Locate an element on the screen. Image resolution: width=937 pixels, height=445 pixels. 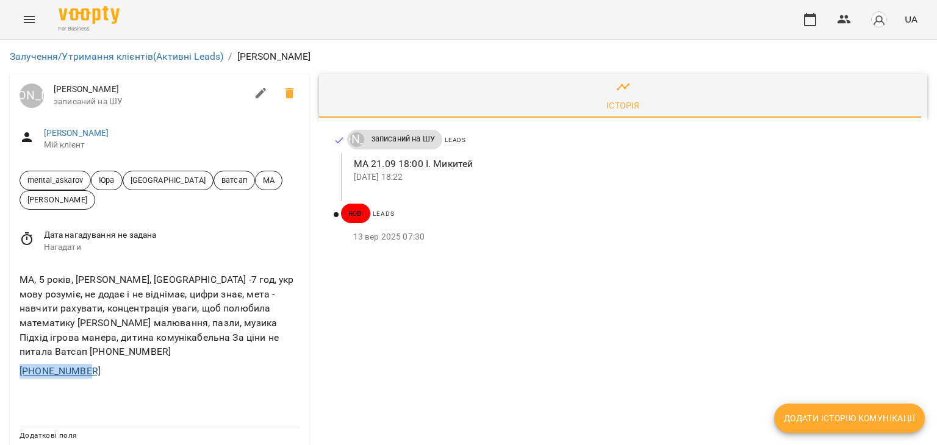
img: avatar_s.png is located at coordinates (879, 20).